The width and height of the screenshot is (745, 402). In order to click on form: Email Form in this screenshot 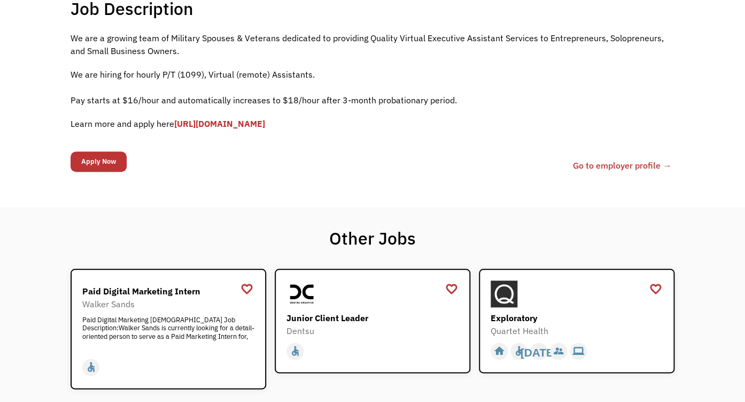, I will do `click(98, 161)`.